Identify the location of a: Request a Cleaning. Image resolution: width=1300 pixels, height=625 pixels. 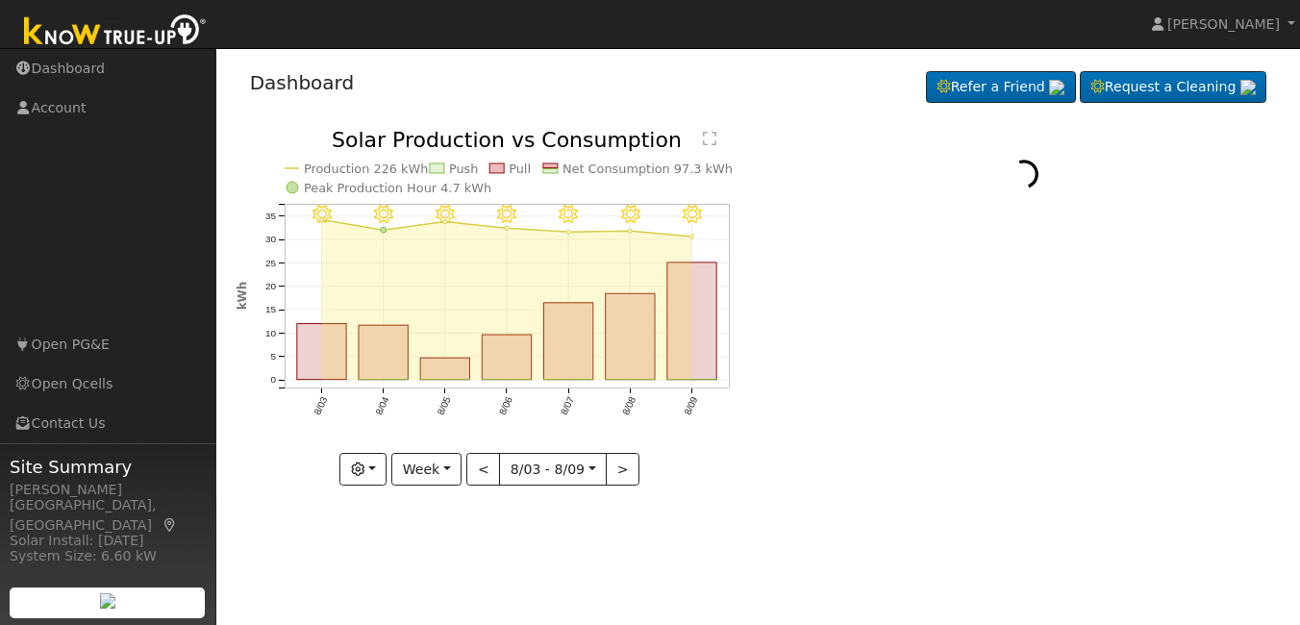
(1173, 87).